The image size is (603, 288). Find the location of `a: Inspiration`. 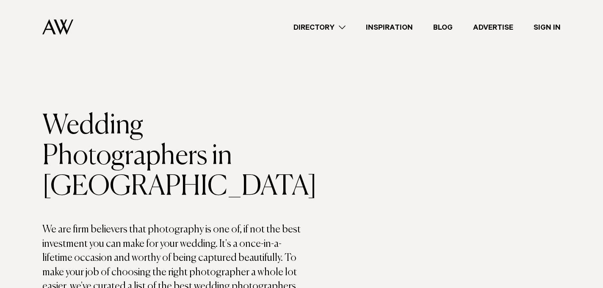

a: Inspiration is located at coordinates (389, 27).